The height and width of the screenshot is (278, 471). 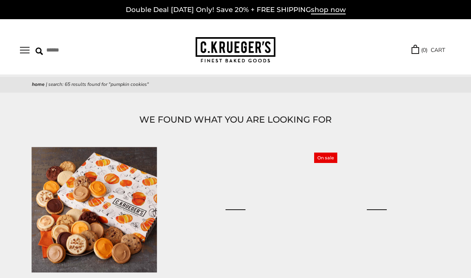 I want to click on input: Search, so click(x=80, y=50).